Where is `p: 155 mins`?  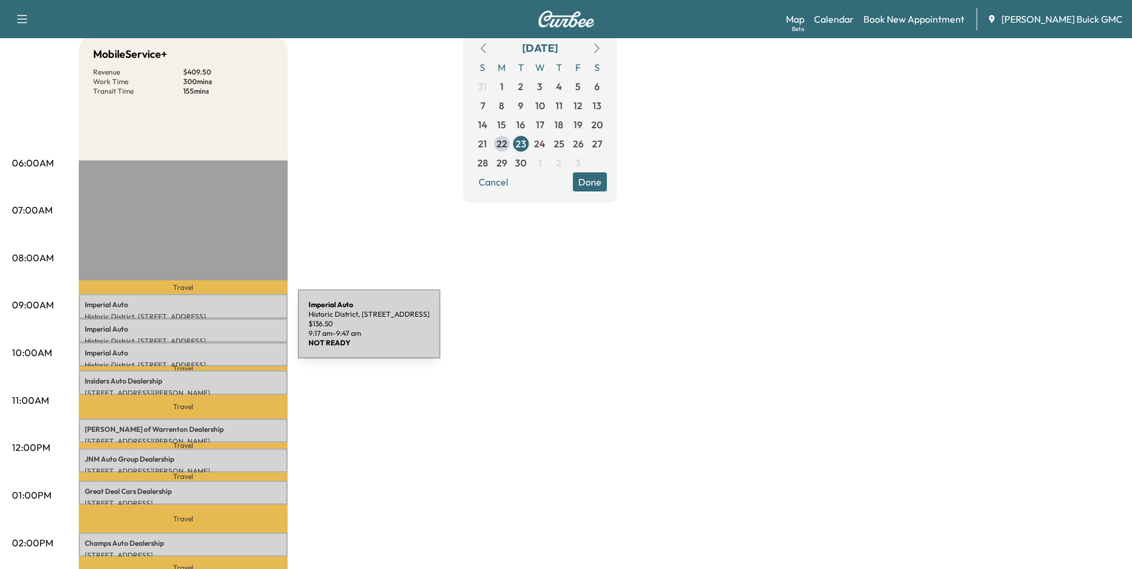 p: 155 mins is located at coordinates (228, 91).